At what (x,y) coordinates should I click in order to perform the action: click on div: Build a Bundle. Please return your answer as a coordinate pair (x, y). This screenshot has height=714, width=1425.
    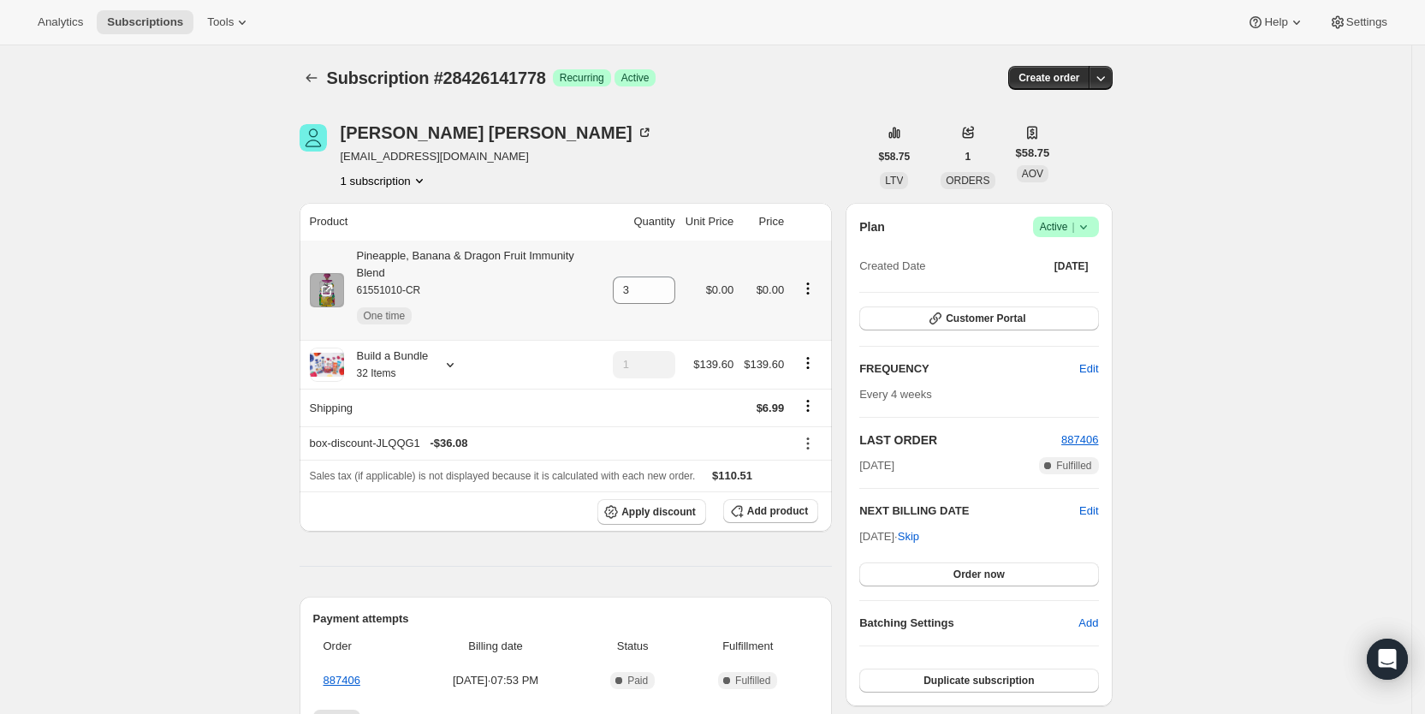
    Looking at the image, I should click on (386, 365).